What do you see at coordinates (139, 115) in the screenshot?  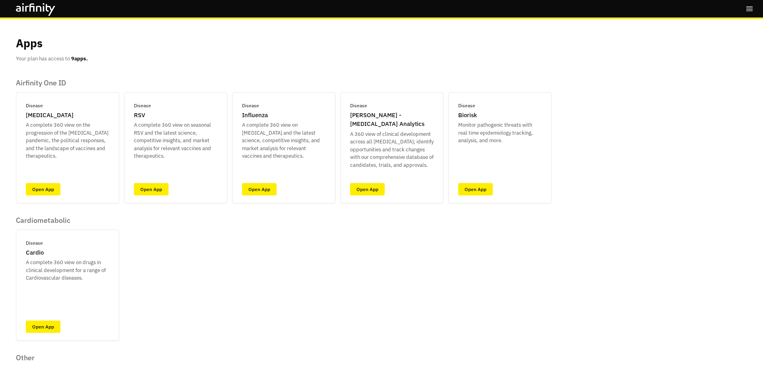 I see `p: RSV` at bounding box center [139, 115].